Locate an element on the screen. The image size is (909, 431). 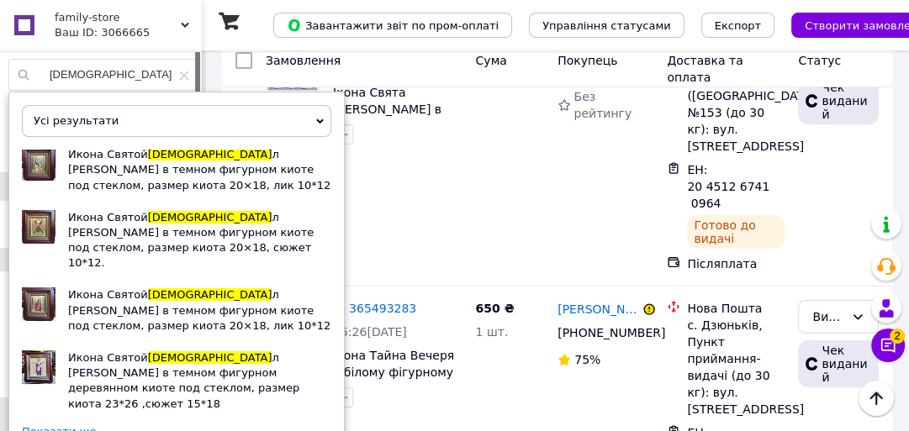
div: Виконано is located at coordinates (828, 317).